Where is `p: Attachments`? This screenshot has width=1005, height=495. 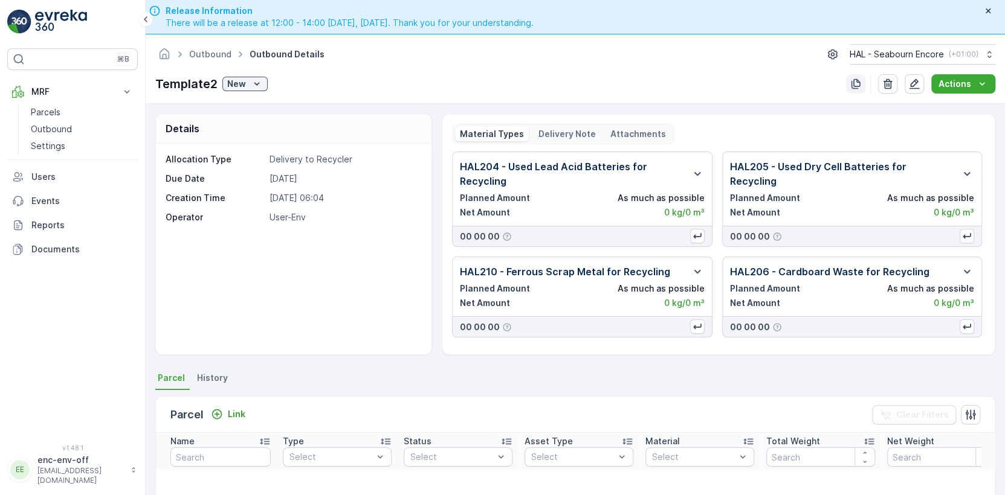
p: Attachments is located at coordinates (638, 134).